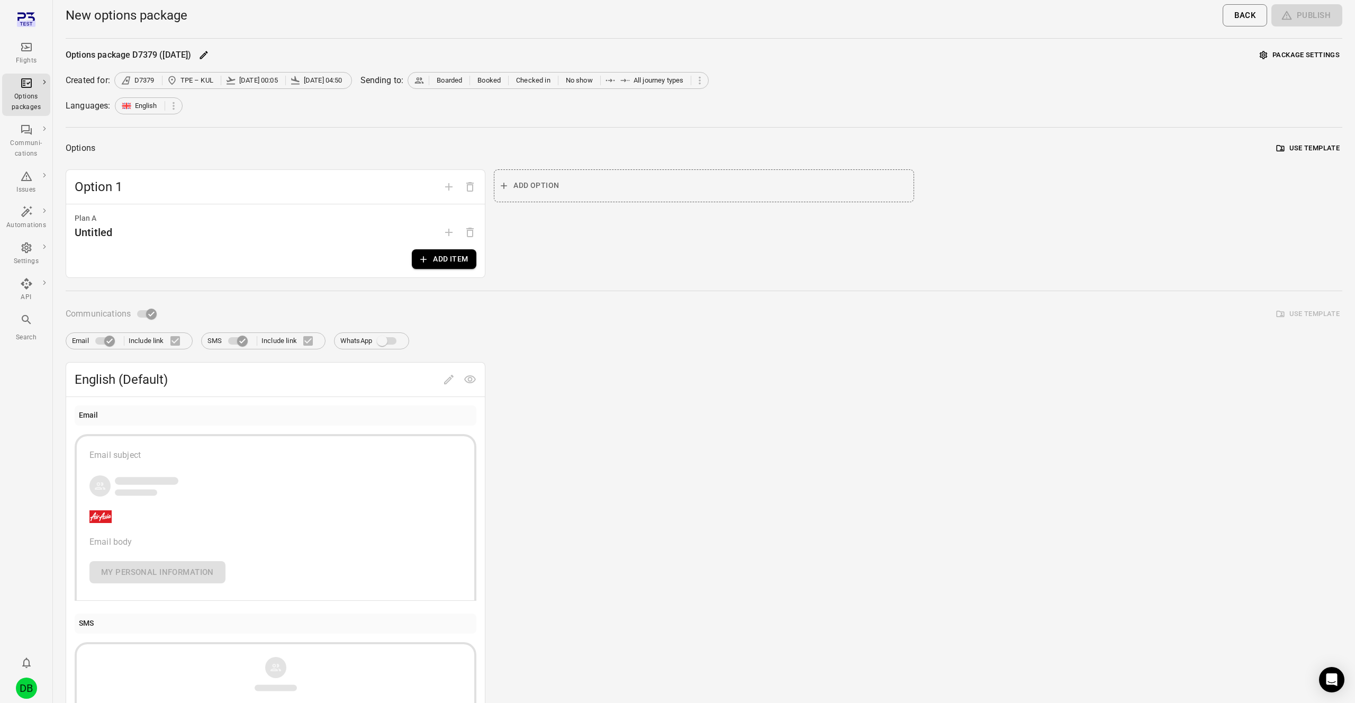 This screenshot has height=703, width=1355. Describe the element at coordinates (149, 106) in the screenshot. I see `div: English` at that location.